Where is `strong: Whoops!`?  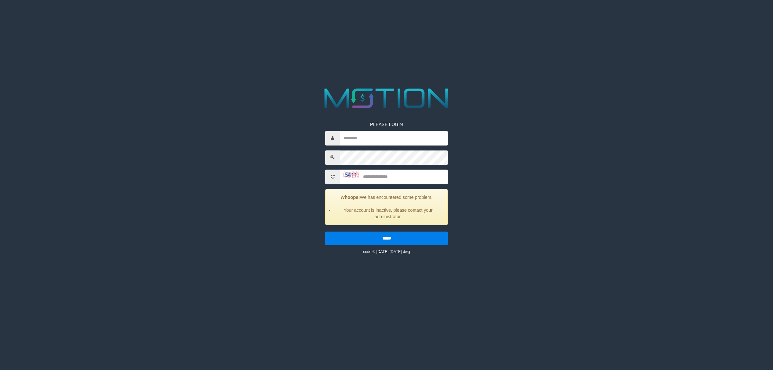
strong: Whoops! is located at coordinates (350, 197).